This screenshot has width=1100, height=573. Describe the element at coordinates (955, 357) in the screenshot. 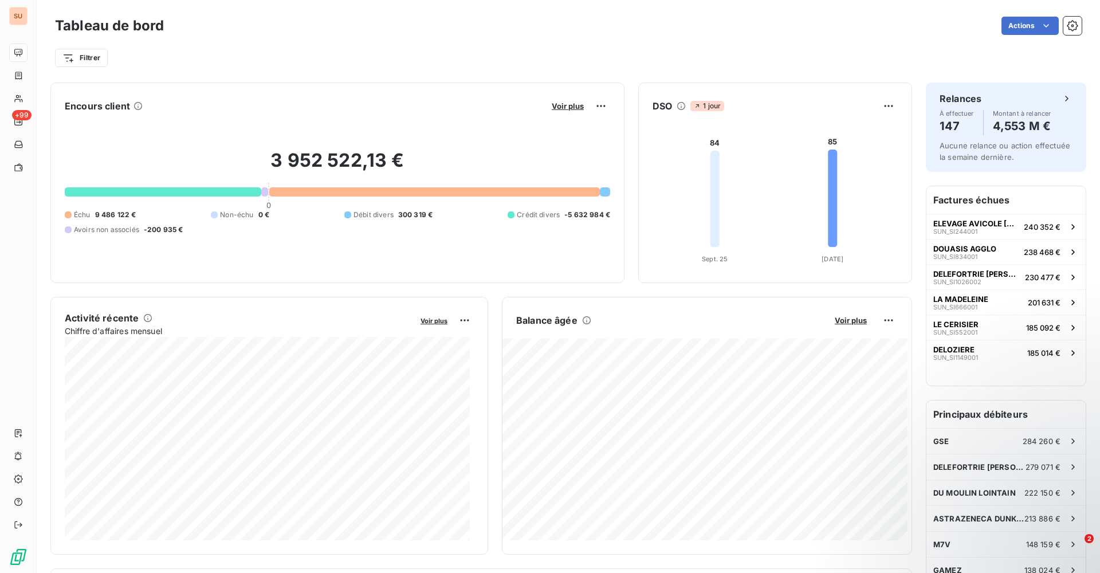

I see `span: SUN_SI1149001` at that location.